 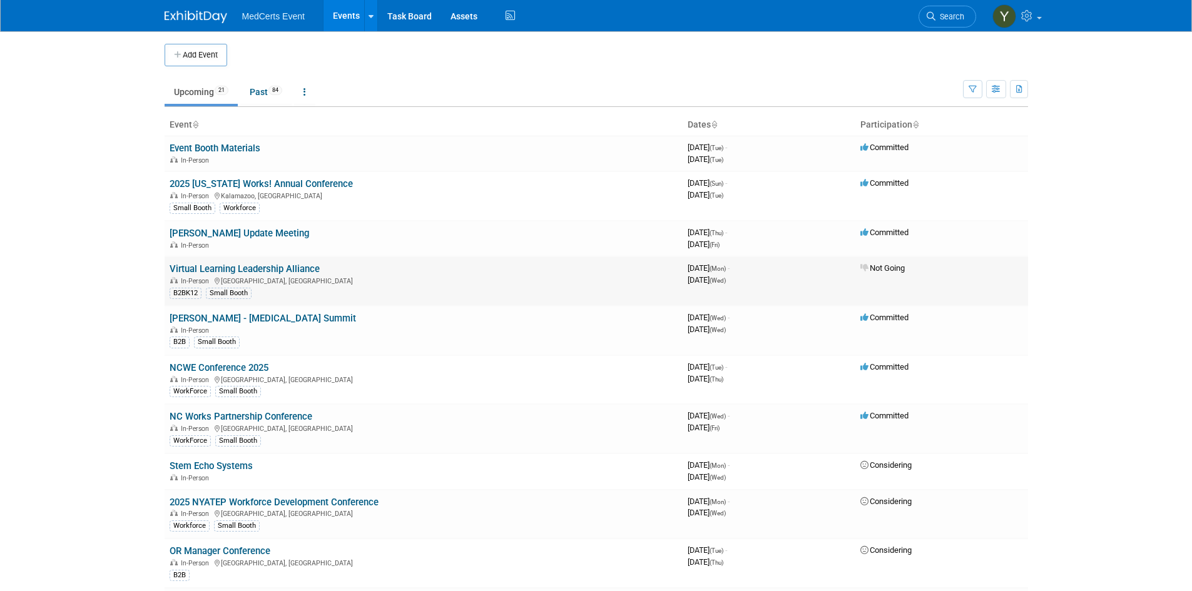 What do you see at coordinates (220, 551) in the screenshot?
I see `a: OR Manager Conference` at bounding box center [220, 551].